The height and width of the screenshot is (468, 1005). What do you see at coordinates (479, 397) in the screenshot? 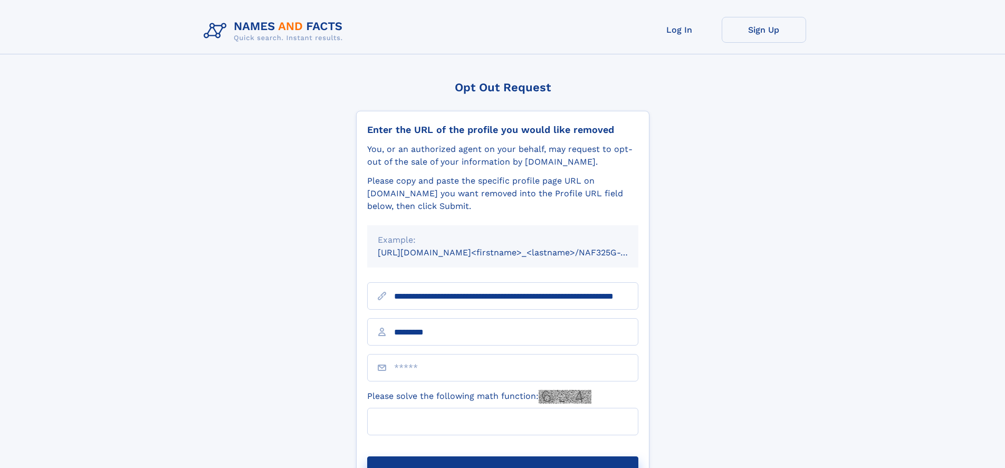
I see `label: Please solve the following math function:` at bounding box center [479, 397].